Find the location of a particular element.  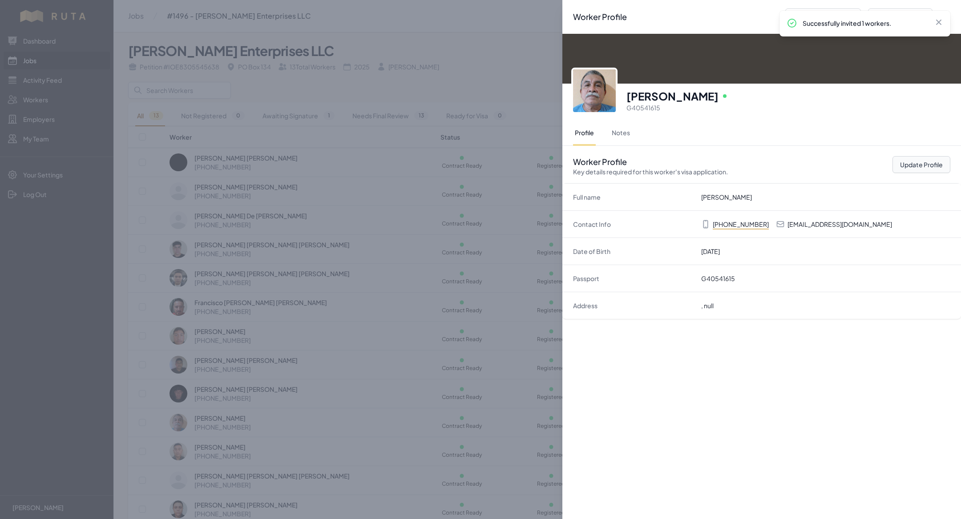

dt: Contact Info is located at coordinates (633, 224).